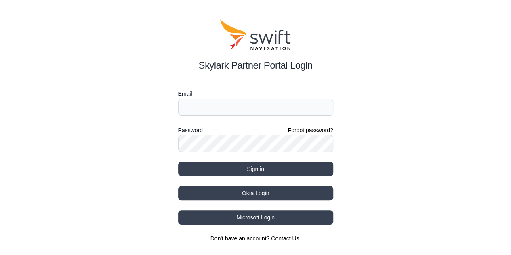  What do you see at coordinates (256, 94) in the screenshot?
I see `label: Email` at bounding box center [256, 94].